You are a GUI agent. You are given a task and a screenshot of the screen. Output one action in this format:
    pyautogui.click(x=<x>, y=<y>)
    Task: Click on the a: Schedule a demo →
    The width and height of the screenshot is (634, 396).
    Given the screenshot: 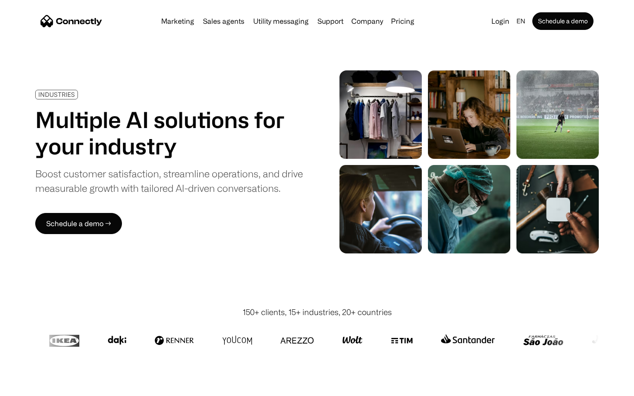 What is the action you would take?
    pyautogui.click(x=78, y=224)
    